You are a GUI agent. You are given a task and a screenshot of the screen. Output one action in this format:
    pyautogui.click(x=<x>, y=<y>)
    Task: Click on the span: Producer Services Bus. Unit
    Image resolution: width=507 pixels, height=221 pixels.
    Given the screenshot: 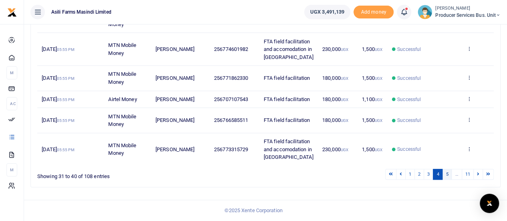 What is the action you would take?
    pyautogui.click(x=468, y=15)
    